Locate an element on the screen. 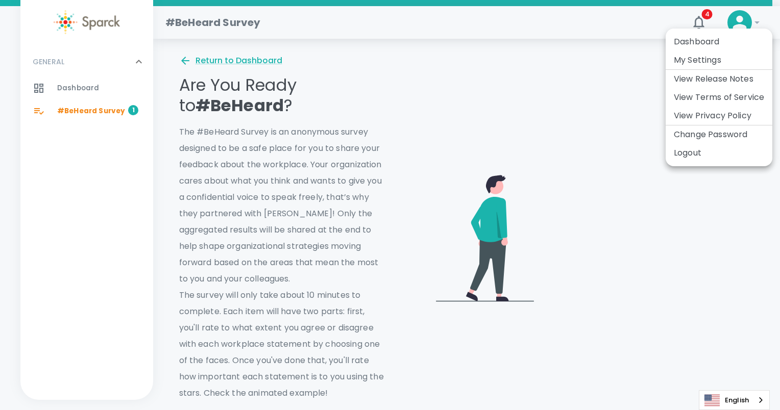 Image resolution: width=780 pixels, height=410 pixels. div: Language is located at coordinates (734, 400).